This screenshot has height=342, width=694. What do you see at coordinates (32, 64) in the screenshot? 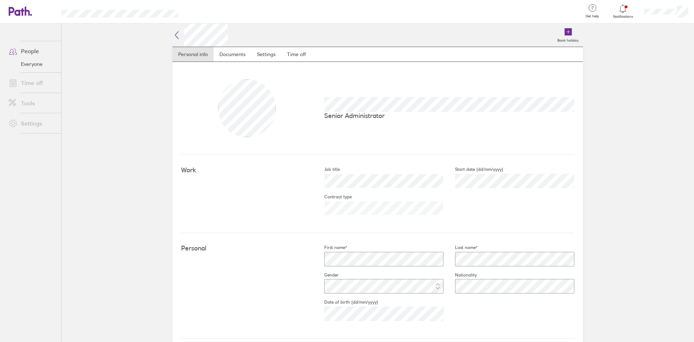
I see `a: Everyone` at bounding box center [32, 64].